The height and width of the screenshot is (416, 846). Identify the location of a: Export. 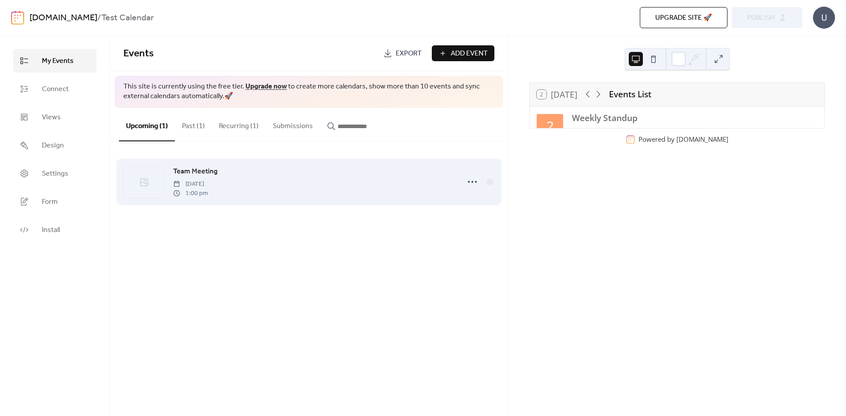
(402, 53).